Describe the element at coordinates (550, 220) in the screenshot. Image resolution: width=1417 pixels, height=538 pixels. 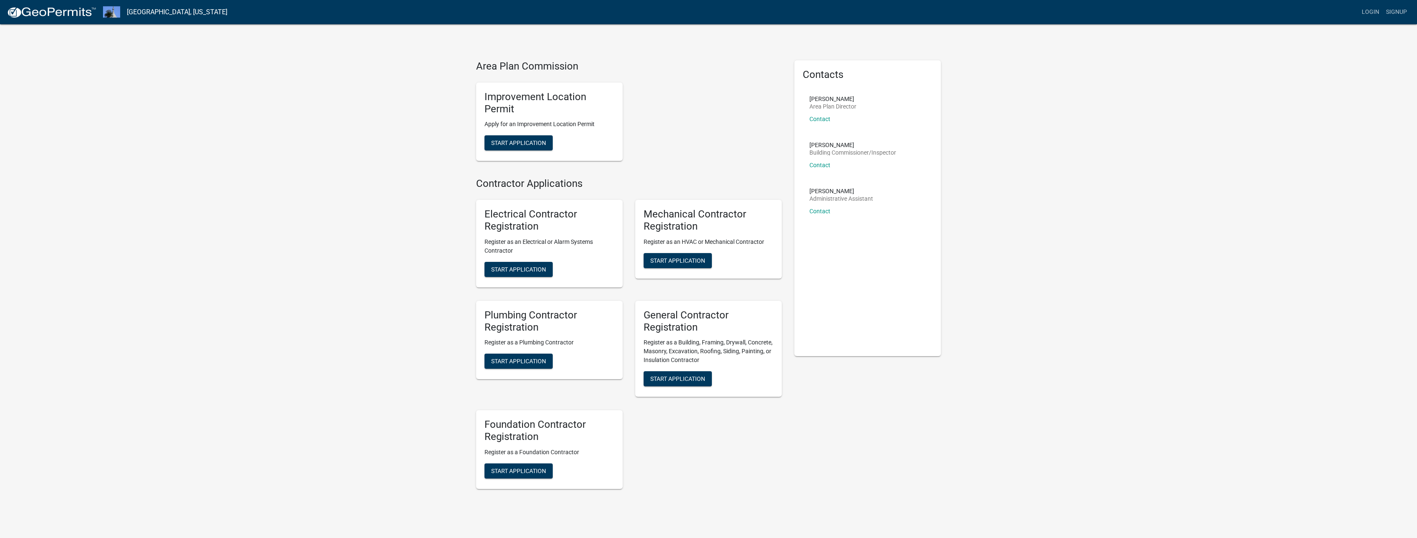
I see `h5: Electrical Contractor Registration` at that location.